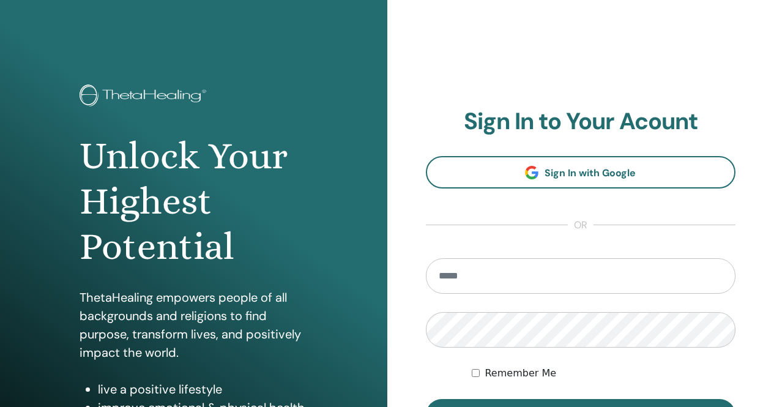  Describe the element at coordinates (581, 172) in the screenshot. I see `a: Sign In with Google` at that location.